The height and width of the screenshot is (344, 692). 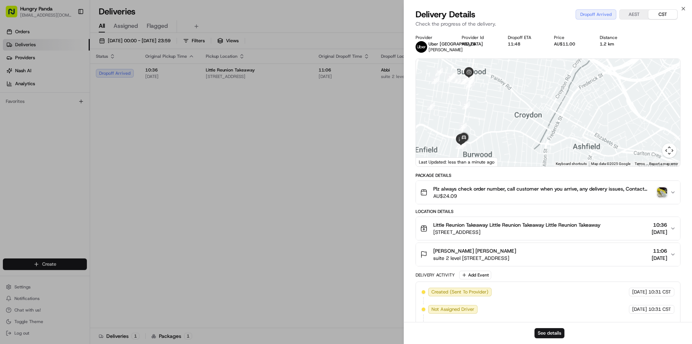 I want to click on span: 8月7日, so click(x=71, y=134).